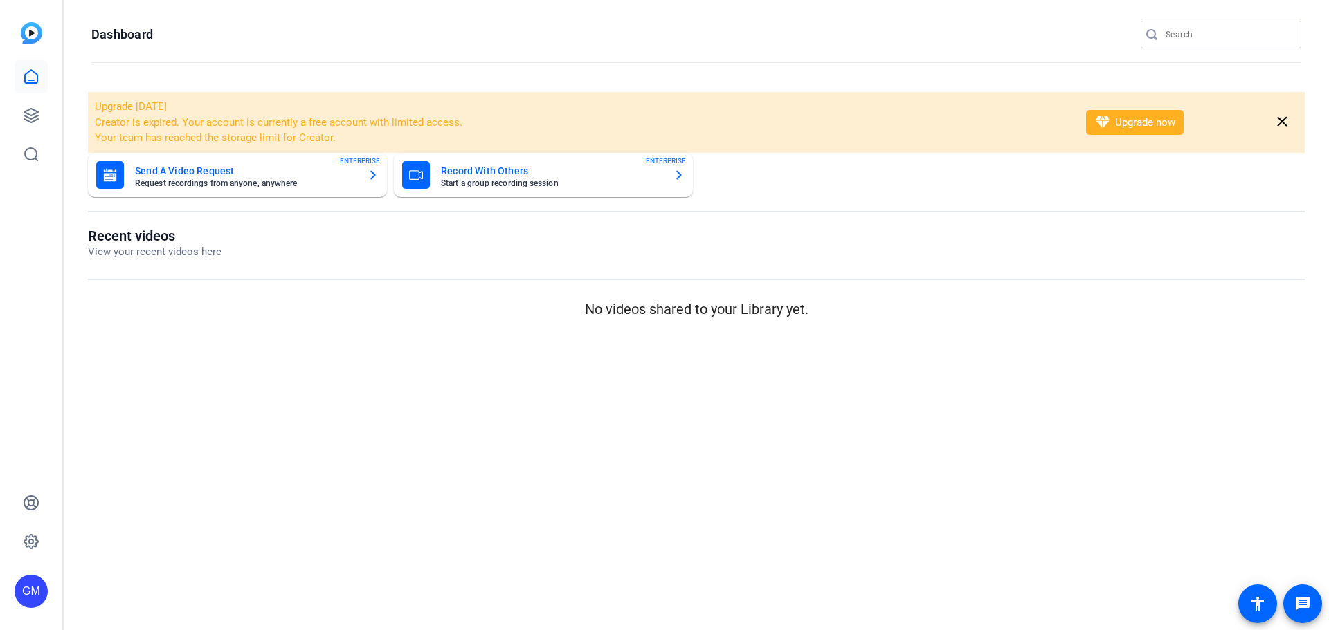  Describe the element at coordinates (543, 175) in the screenshot. I see `button: Record With OthersStart a group recording sessionENTERPRISE` at that location.